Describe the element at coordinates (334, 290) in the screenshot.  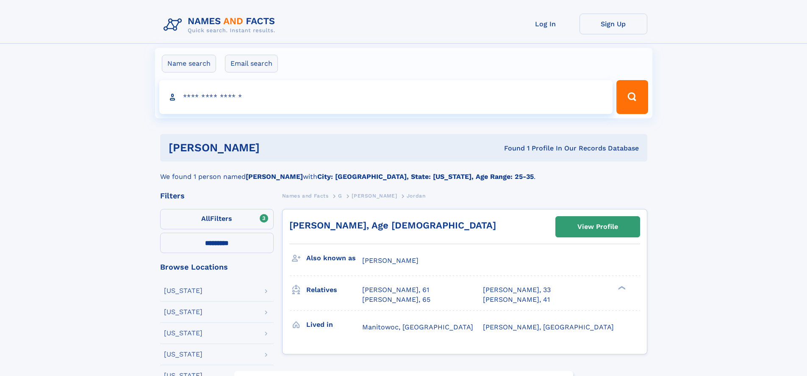
I see `h3: Relatives` at that location.